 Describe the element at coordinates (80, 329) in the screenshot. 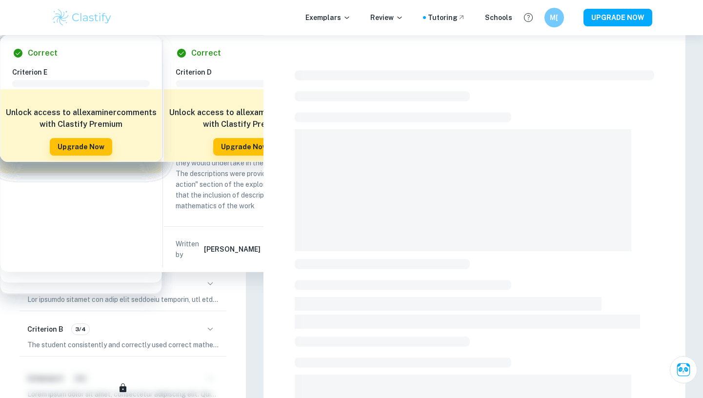

I see `span: 3/4` at that location.